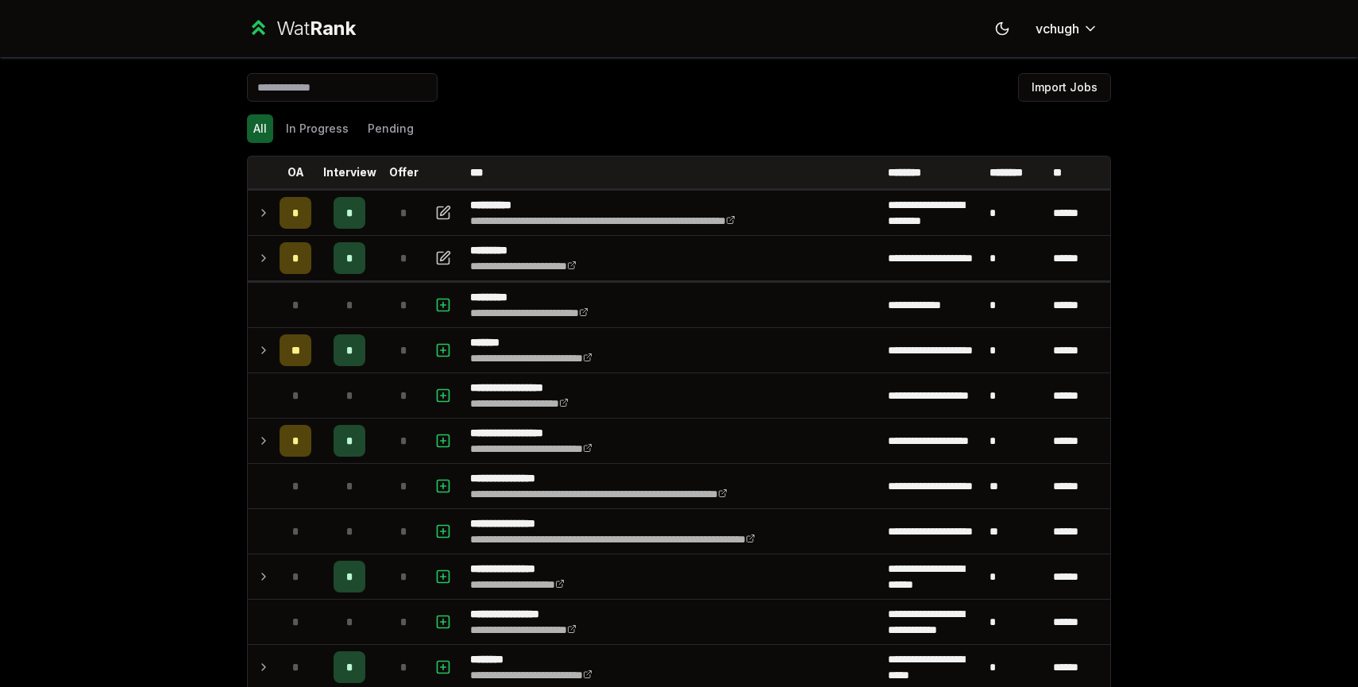  Describe the element at coordinates (295, 172) in the screenshot. I see `p: OA` at that location.